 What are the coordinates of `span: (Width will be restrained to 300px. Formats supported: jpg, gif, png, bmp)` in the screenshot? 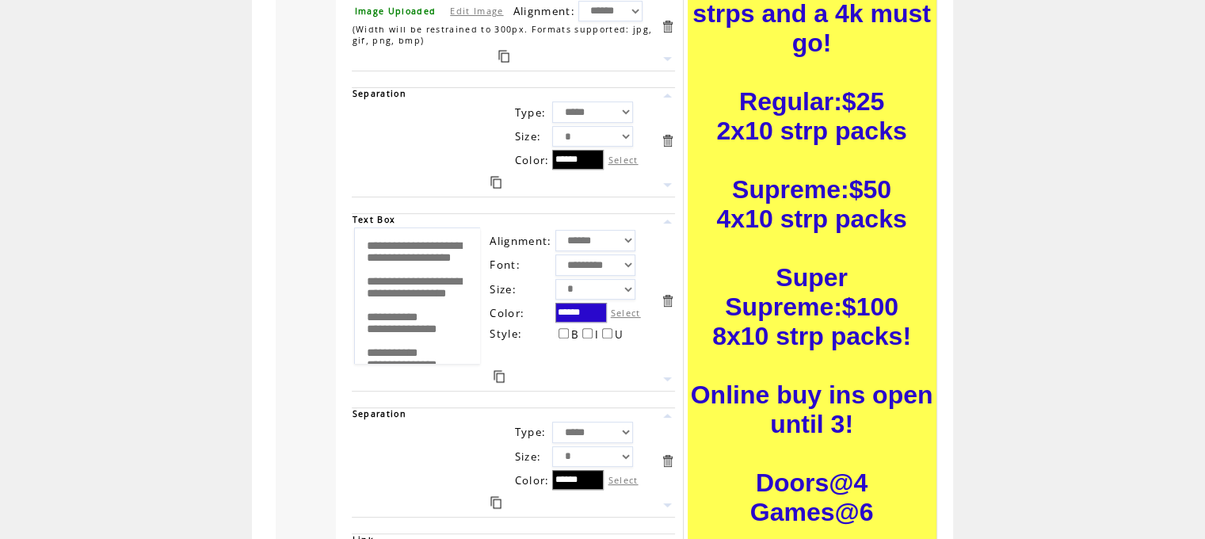 It's located at (502, 35).